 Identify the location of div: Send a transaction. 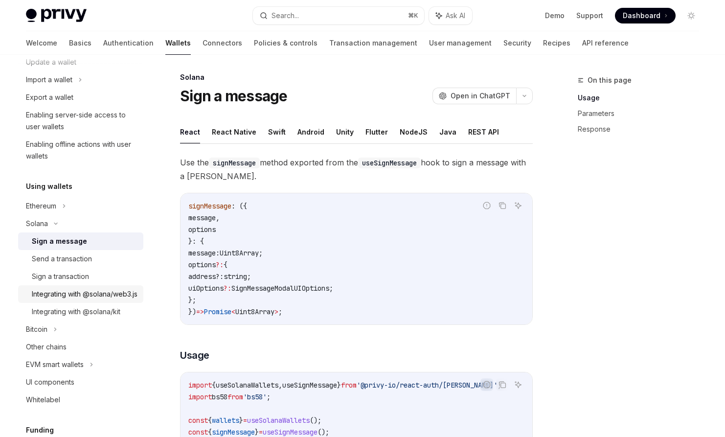
(62, 259).